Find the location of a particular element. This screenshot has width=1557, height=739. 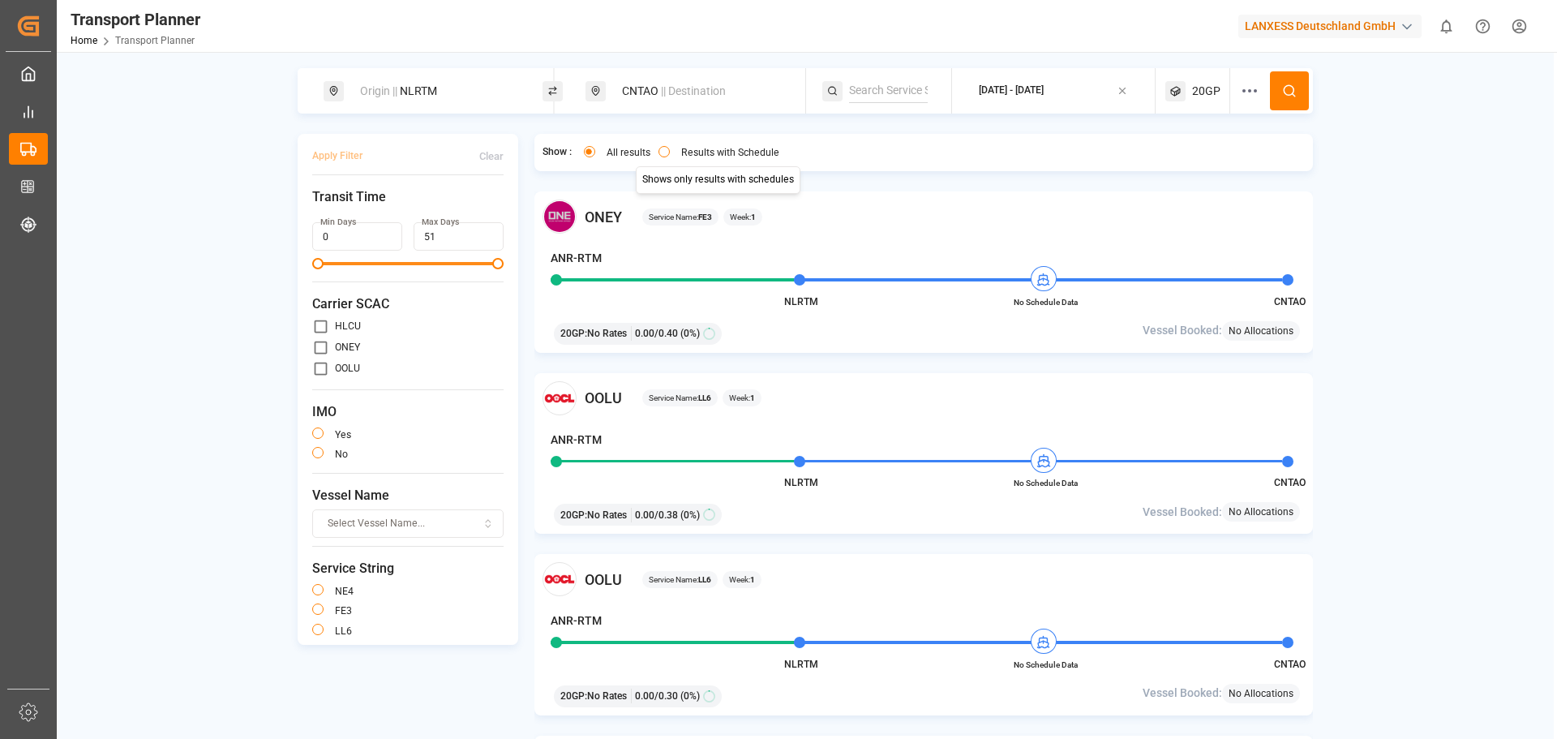

div: Transport Planner is located at coordinates (135, 19).